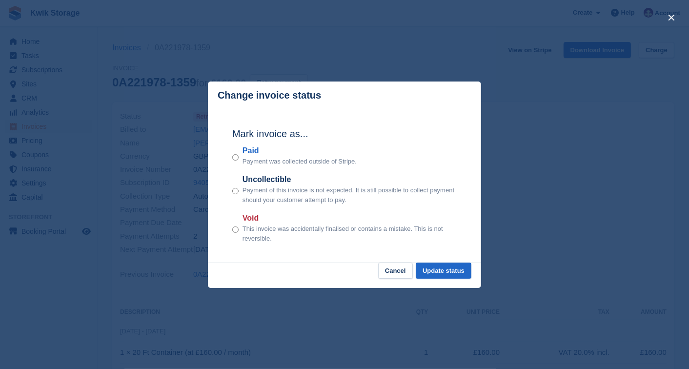 This screenshot has height=369, width=689. What do you see at coordinates (269, 95) in the screenshot?
I see `p: Change invoice status` at bounding box center [269, 95].